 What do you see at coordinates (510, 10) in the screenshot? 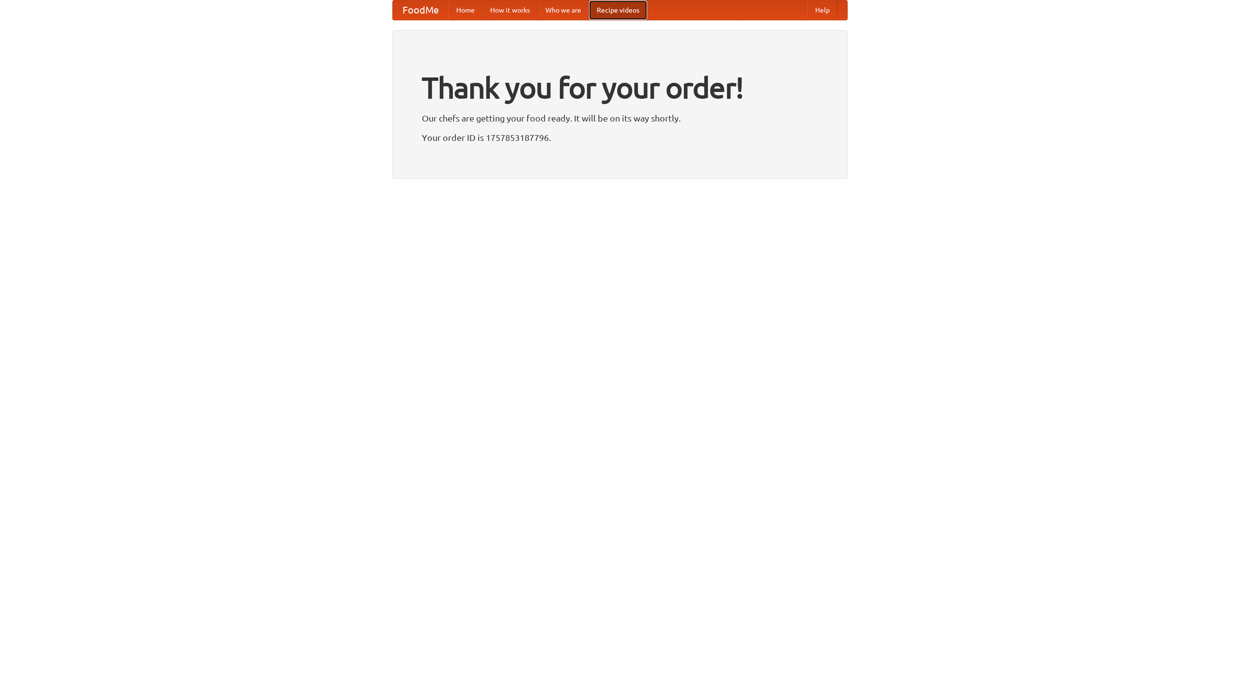
I see `a: How it works` at bounding box center [510, 10].